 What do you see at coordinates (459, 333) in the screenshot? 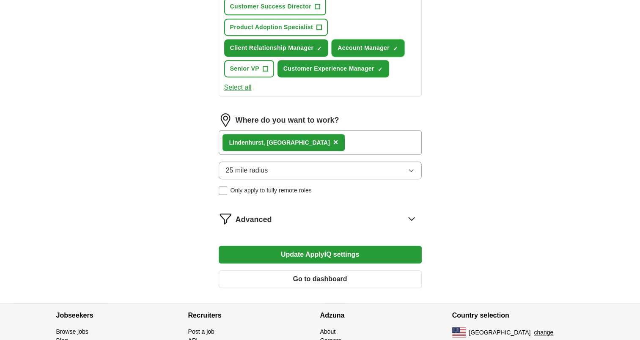
I see `img: US flag` at bounding box center [459, 333].